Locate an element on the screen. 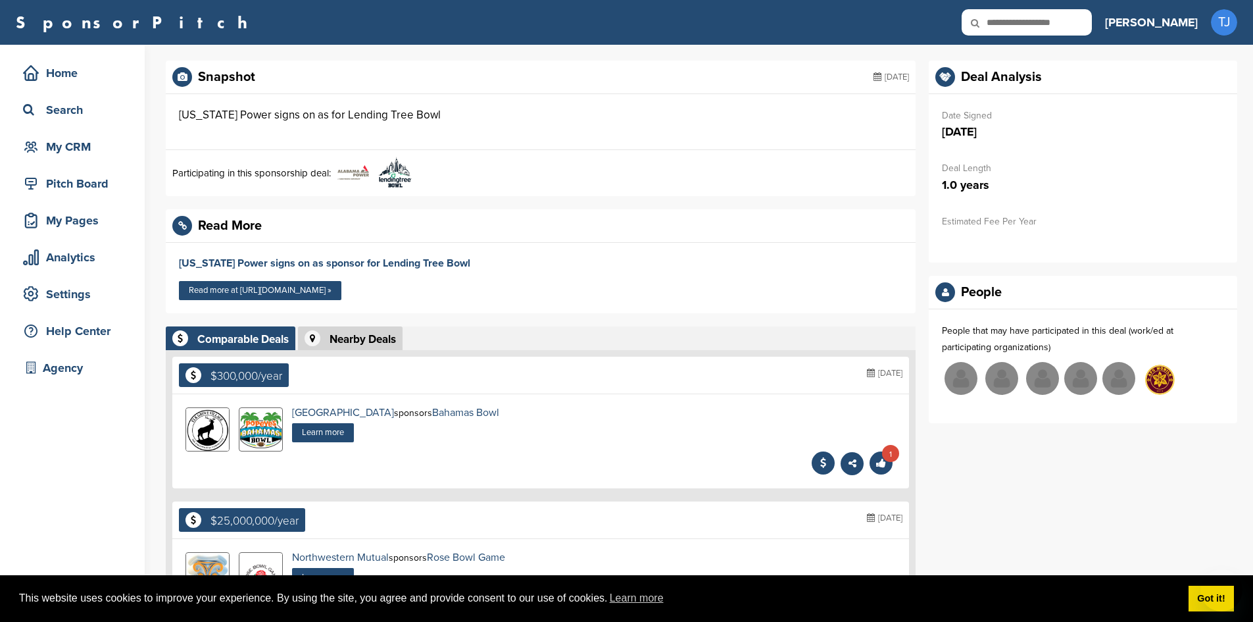  p: 1.0 years is located at coordinates (1083, 185).